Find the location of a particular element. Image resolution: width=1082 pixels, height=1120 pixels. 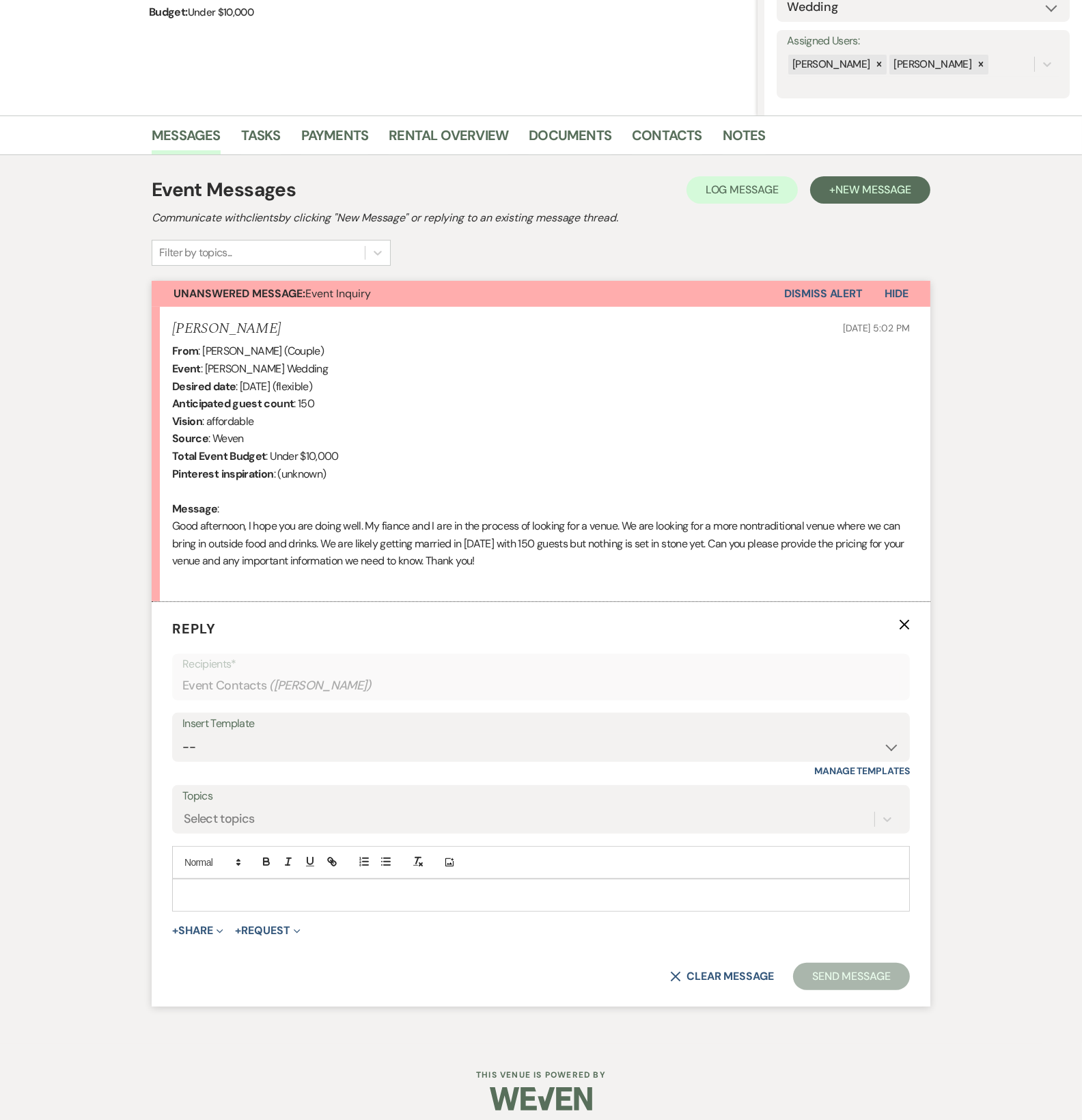

h2: Communicate with clients by clicking "New Message" or replying to an existing message thread. is located at coordinates (541, 218).